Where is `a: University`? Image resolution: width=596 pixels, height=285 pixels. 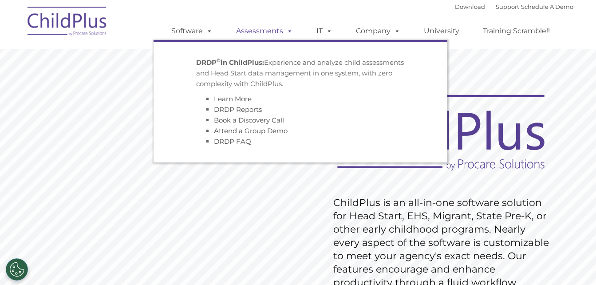 a: University is located at coordinates (441, 31).